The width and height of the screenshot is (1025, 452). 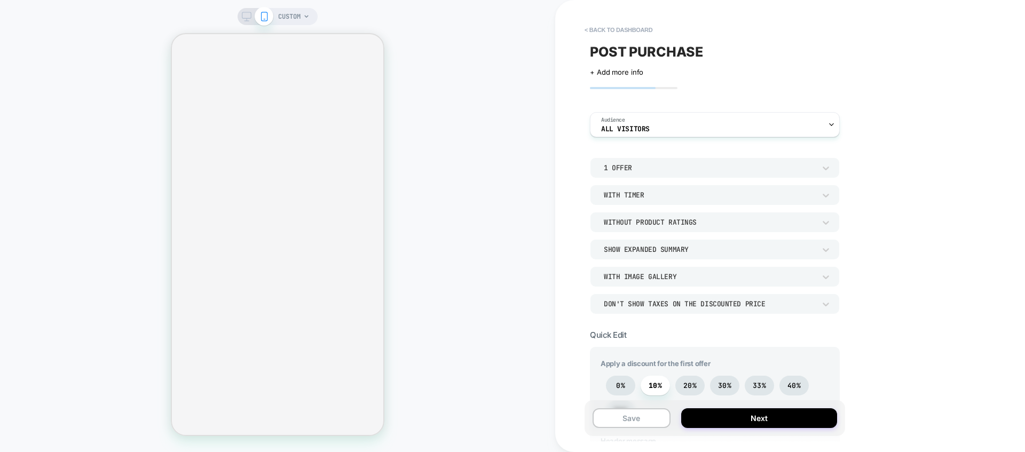 What do you see at coordinates (620, 385) in the screenshot?
I see `span: 0%` at bounding box center [620, 385].